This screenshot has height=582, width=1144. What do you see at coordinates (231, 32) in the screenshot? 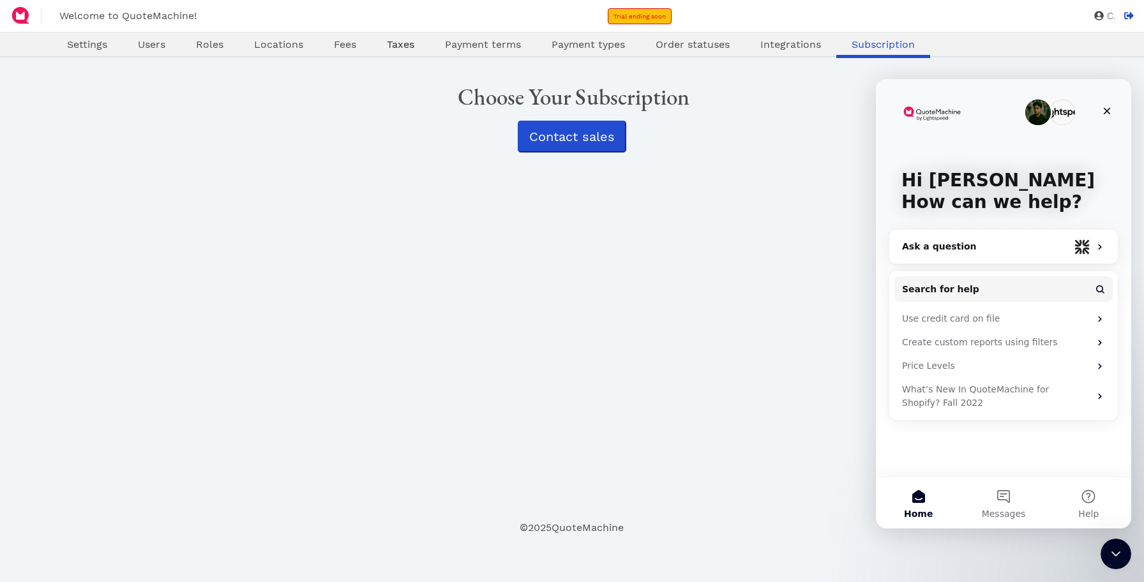
I see `div: Close` at bounding box center [231, 32].